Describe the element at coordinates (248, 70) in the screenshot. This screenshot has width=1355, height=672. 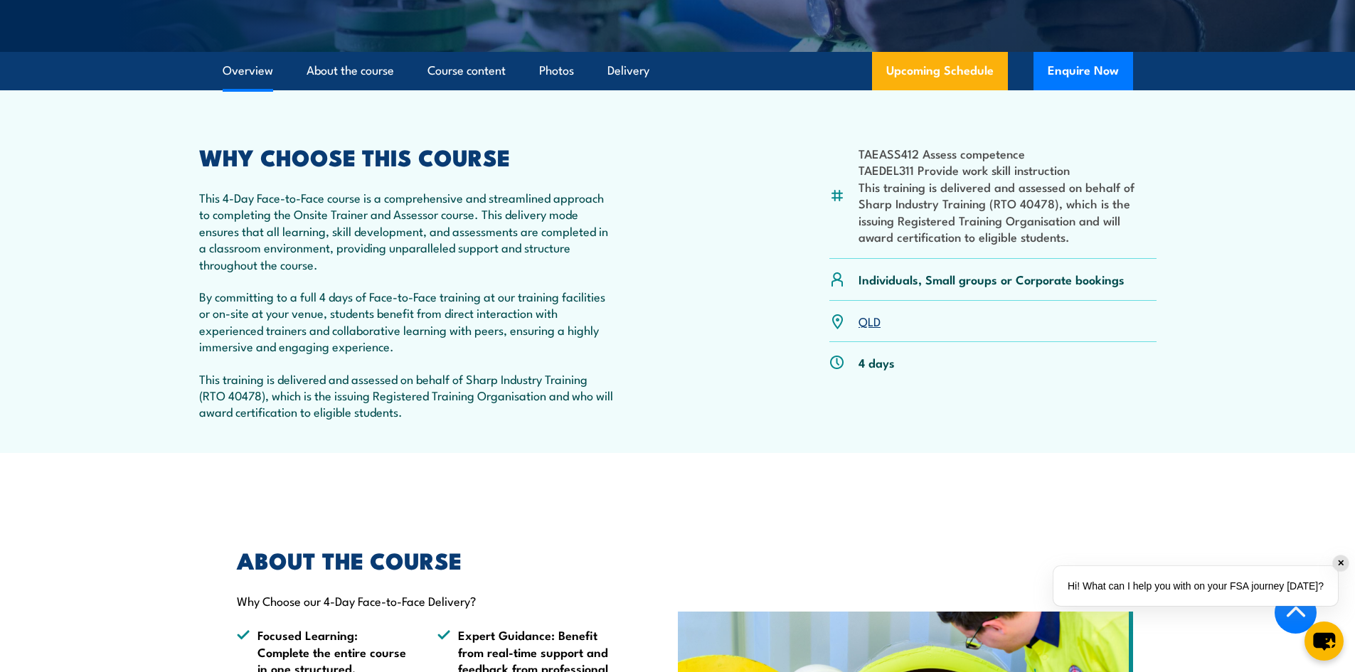
I see `a: Overview` at that location.